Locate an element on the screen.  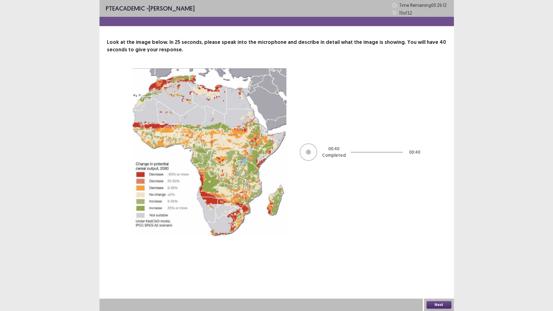
p: Completed is located at coordinates (334, 155).